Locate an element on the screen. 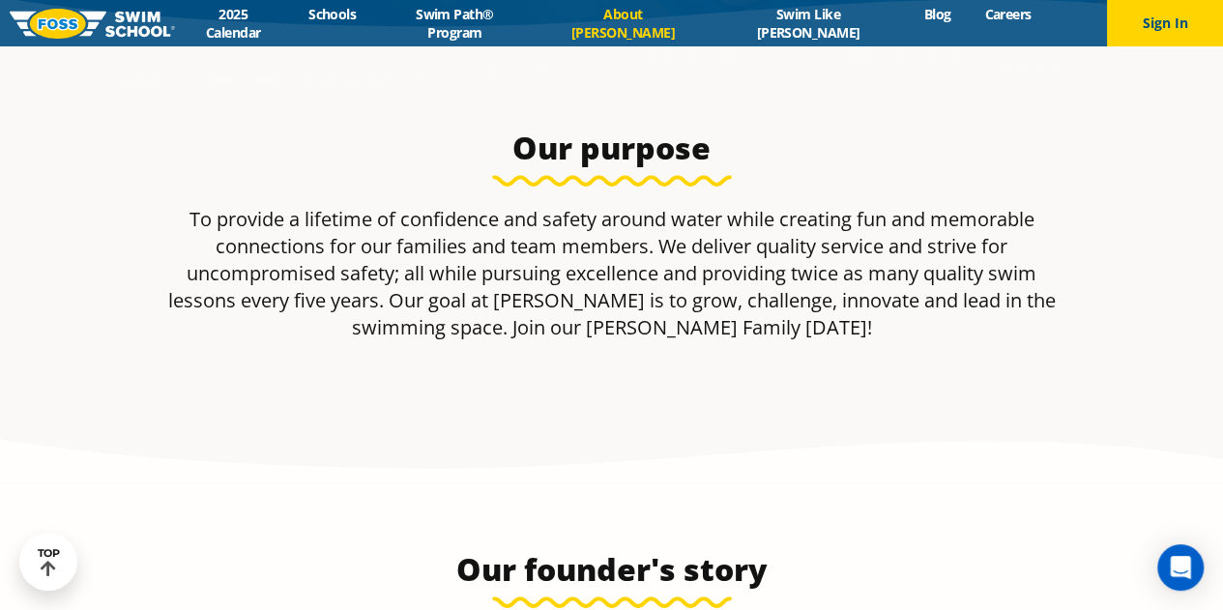  img: FOSS Swim School Logo is located at coordinates (92, 23).